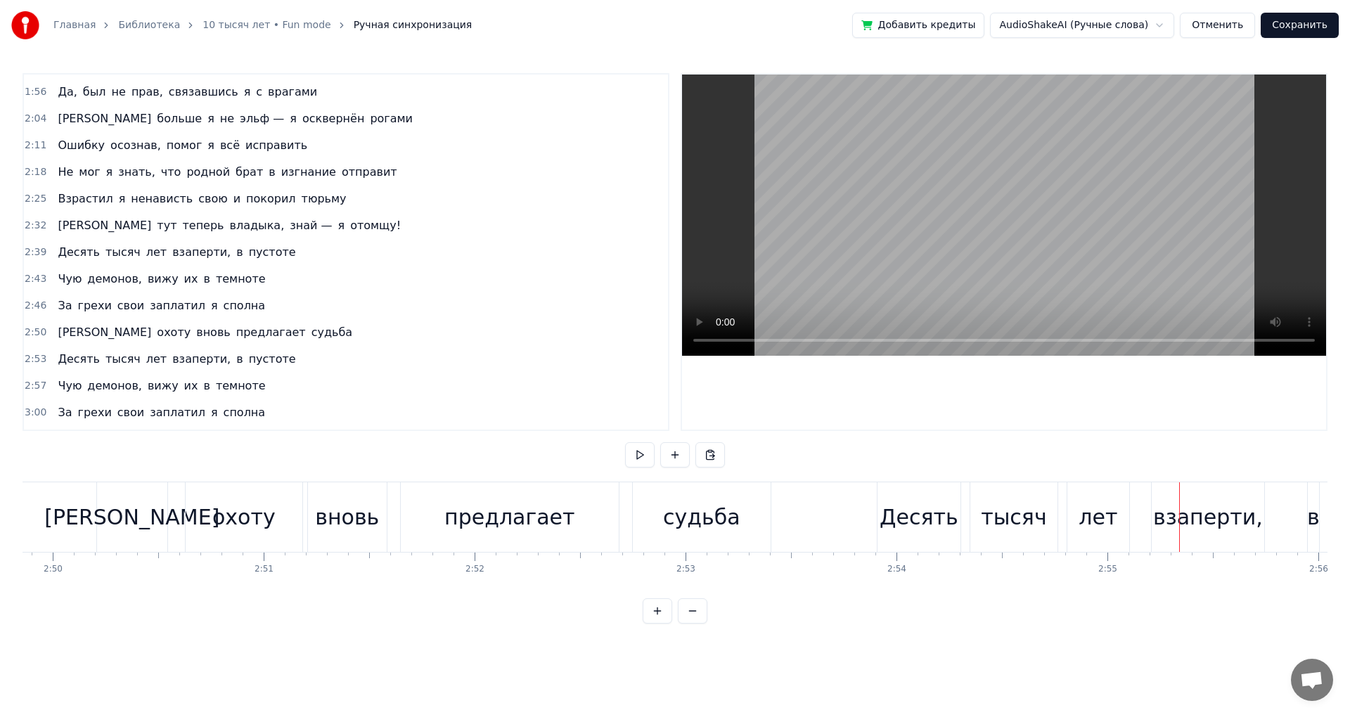  I want to click on span: больше, so click(179, 118).